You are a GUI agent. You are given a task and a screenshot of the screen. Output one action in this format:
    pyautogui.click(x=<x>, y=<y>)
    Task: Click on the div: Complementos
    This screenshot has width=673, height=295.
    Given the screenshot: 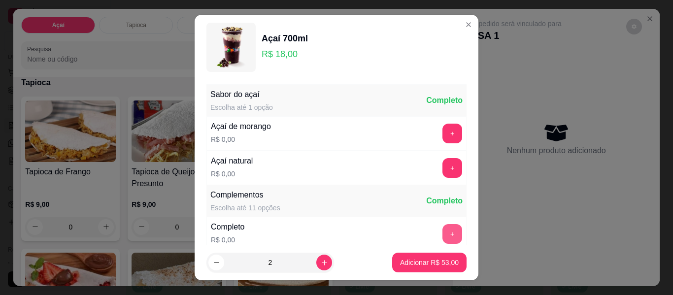 What is the action you would take?
    pyautogui.click(x=245, y=195)
    